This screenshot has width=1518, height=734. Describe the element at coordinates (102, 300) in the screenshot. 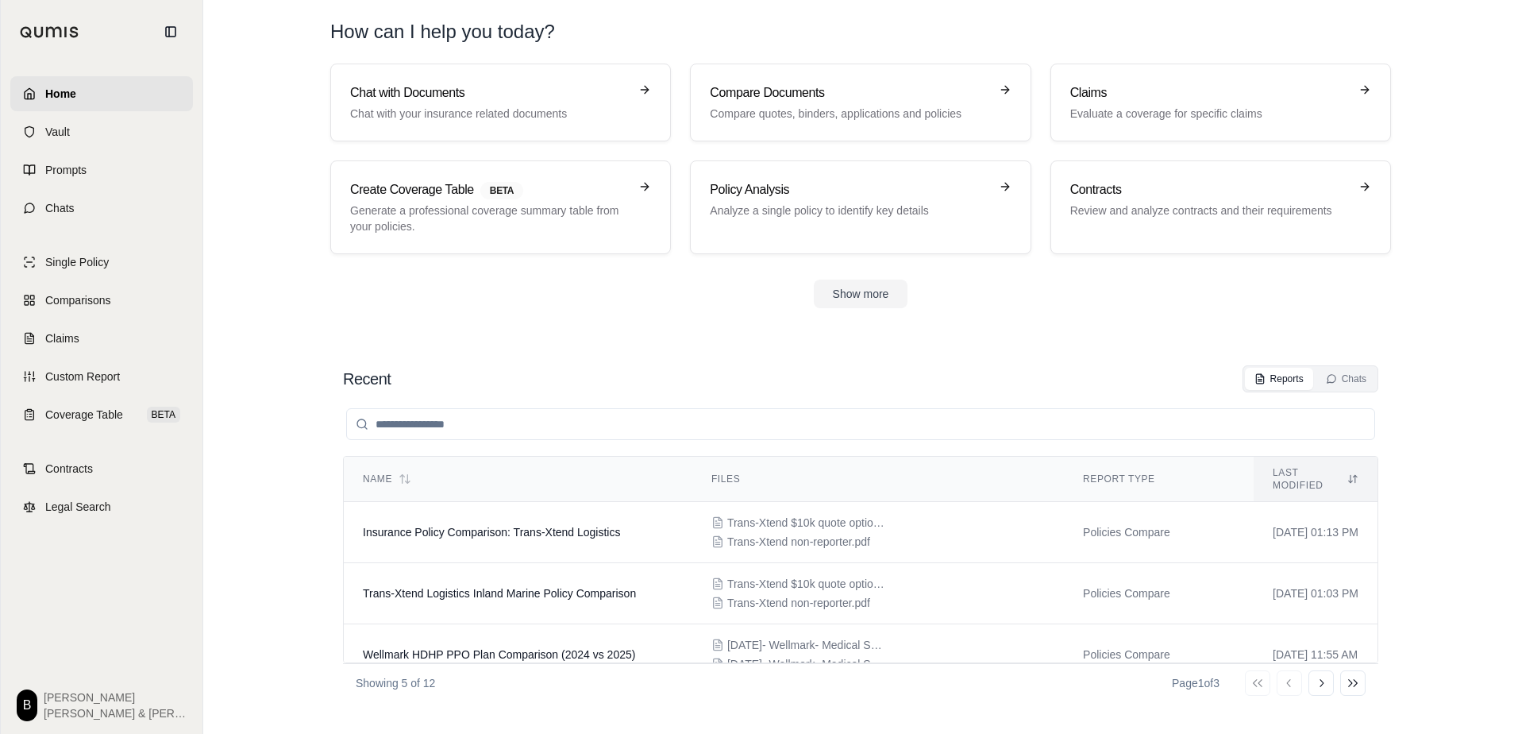

I see `a: Comparisons` at that location.